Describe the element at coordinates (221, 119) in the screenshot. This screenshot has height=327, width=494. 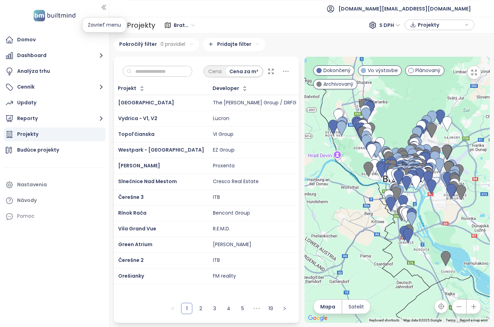
I see `div: Lucron` at that location.